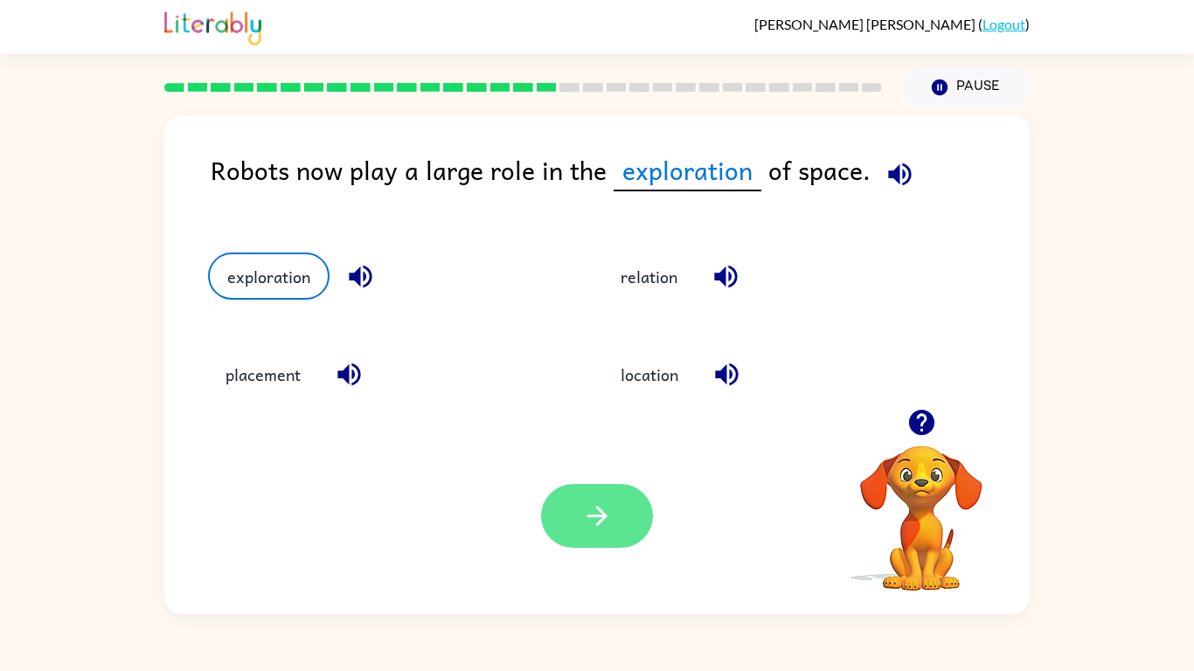 The width and height of the screenshot is (1194, 671). Describe the element at coordinates (687, 170) in the screenshot. I see `span: exploration` at that location.